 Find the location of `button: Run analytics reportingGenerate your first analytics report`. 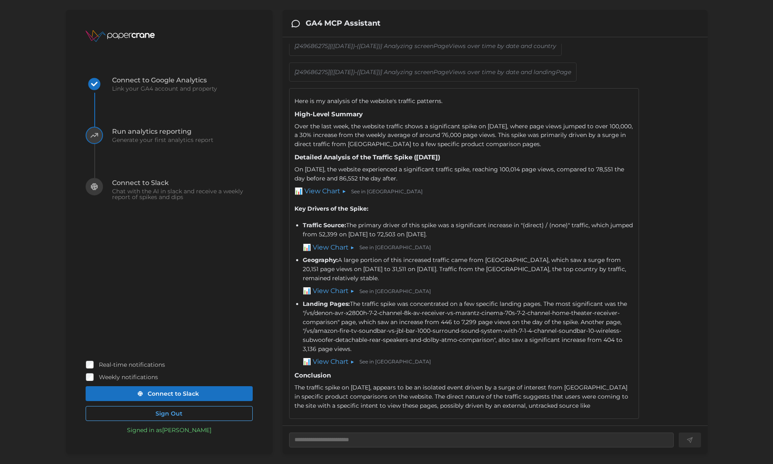

button: Run analytics reportingGenerate your first analytics report is located at coordinates (149, 152).